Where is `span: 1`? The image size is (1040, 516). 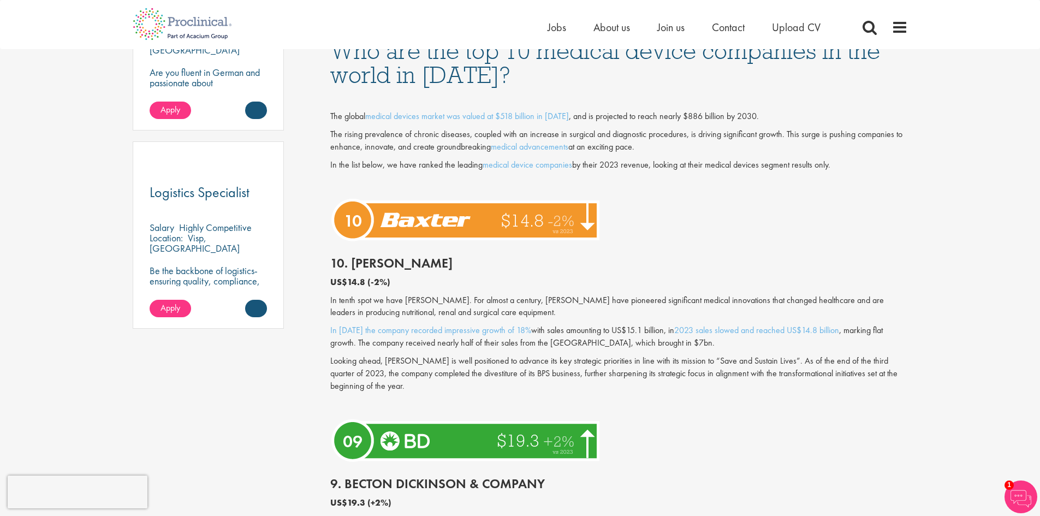
span: 1 is located at coordinates (1009, 485).